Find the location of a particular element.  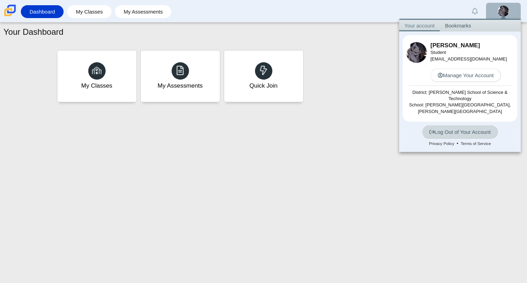

div: Quick Join is located at coordinates (263, 85).